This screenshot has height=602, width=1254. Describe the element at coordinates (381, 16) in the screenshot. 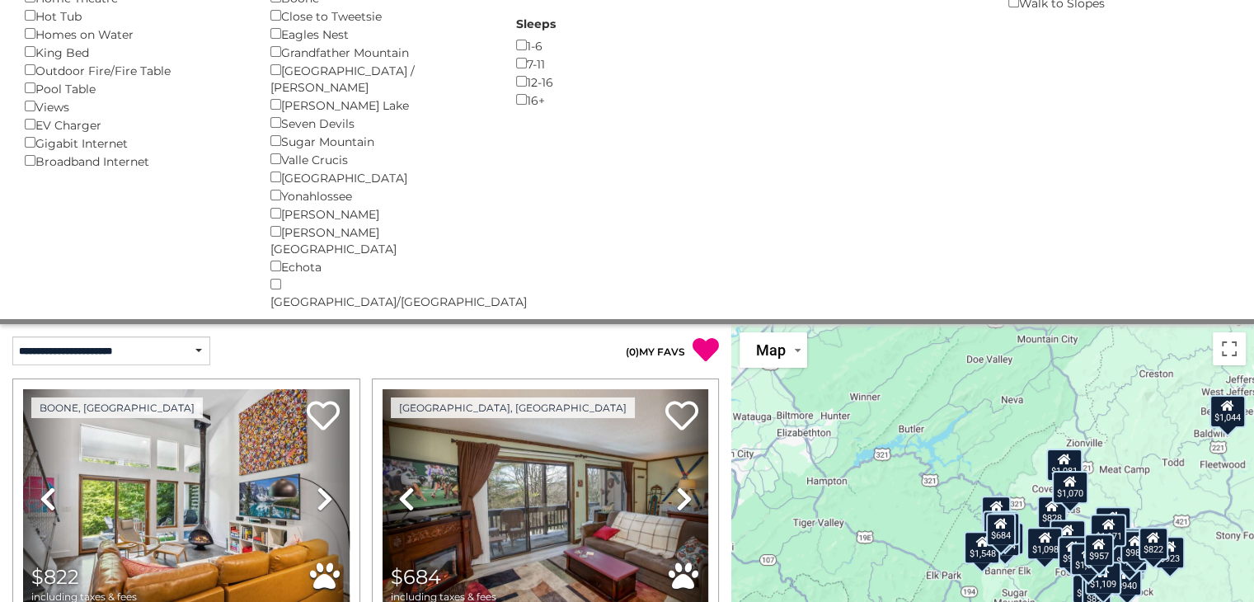

I see `div: Close to Tweetsie` at that location.